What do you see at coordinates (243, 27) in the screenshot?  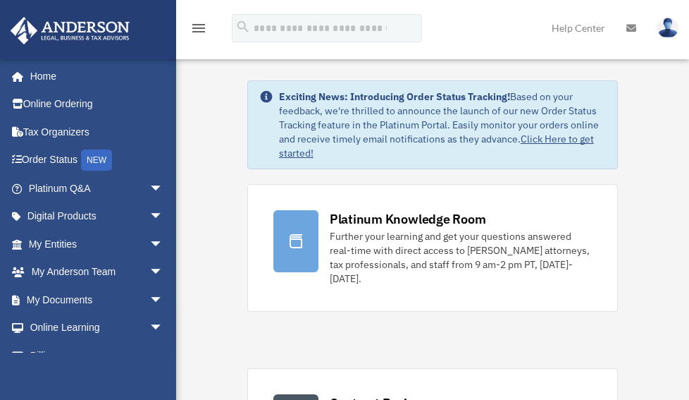 I see `i: search` at bounding box center [243, 27].